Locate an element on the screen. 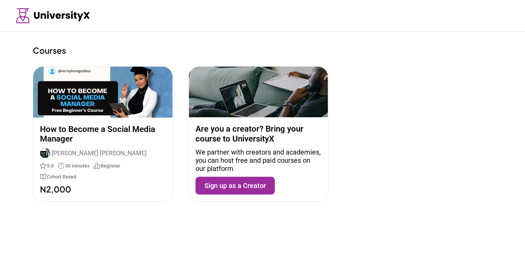 Image resolution: width=525 pixels, height=254 pixels. img: Course is located at coordinates (103, 92).